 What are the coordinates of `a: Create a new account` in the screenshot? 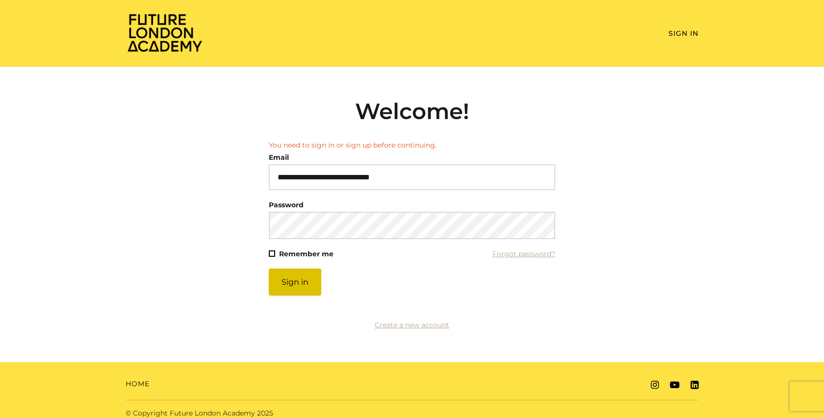 It's located at (412, 325).